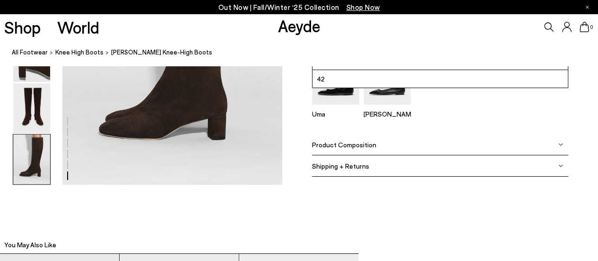 The image size is (598, 261). I want to click on p: Uma, so click(336, 113).